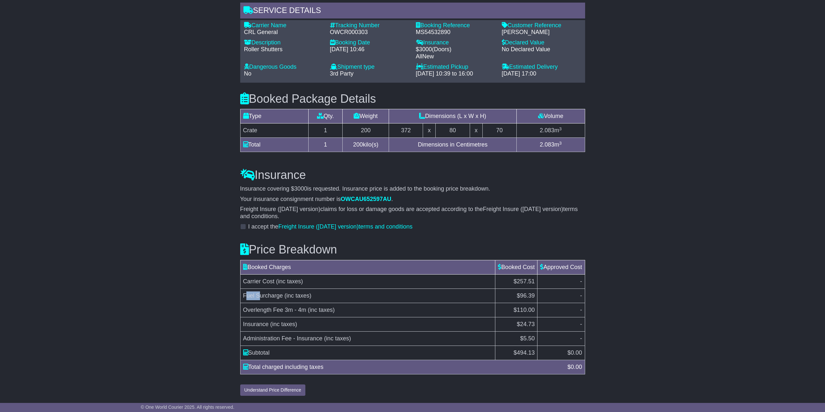  Describe the element at coordinates (358, 145) in the screenshot. I see `span: 200` at that location.